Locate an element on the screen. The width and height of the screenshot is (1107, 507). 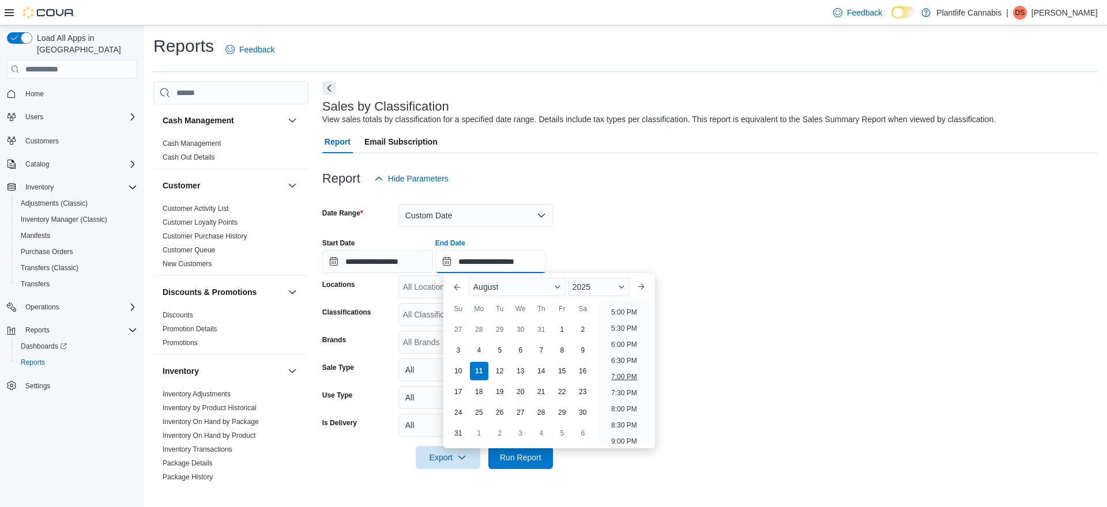
a: Inventory by Product Historical is located at coordinates (209, 408).